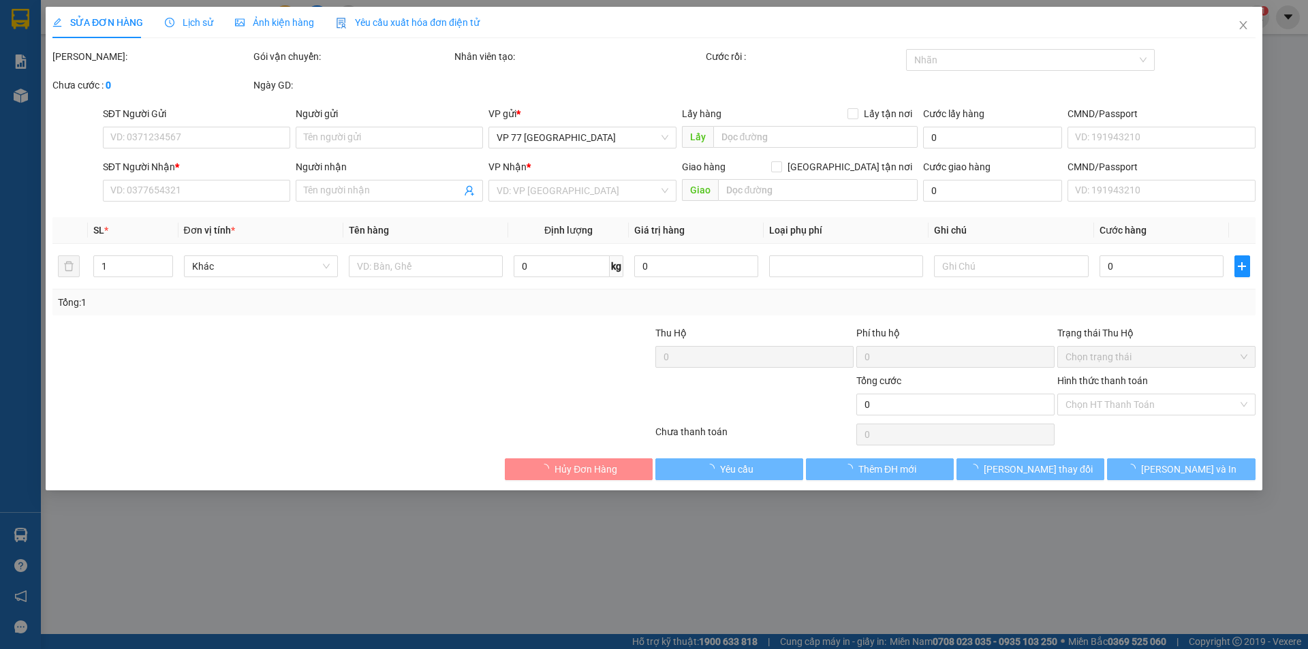  I want to click on span: Yêu cầu xuất hóa đơn điện tử, so click(407, 22).